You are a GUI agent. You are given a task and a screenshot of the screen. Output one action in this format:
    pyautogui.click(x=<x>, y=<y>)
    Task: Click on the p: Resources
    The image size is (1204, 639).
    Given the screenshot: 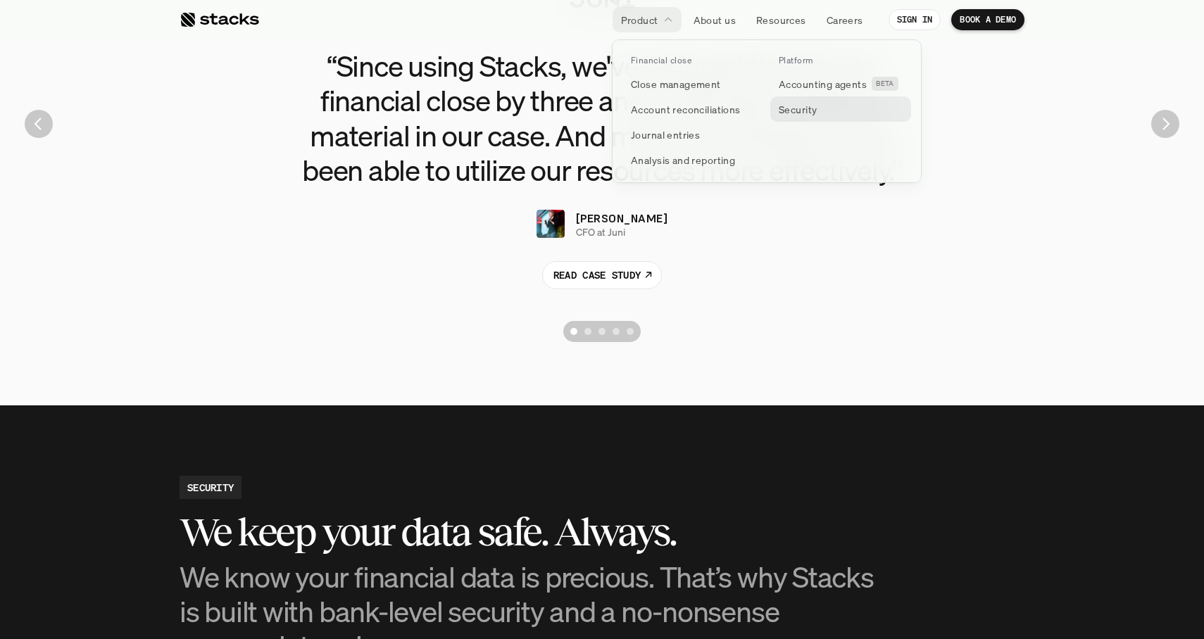 What is the action you would take?
    pyautogui.click(x=781, y=20)
    